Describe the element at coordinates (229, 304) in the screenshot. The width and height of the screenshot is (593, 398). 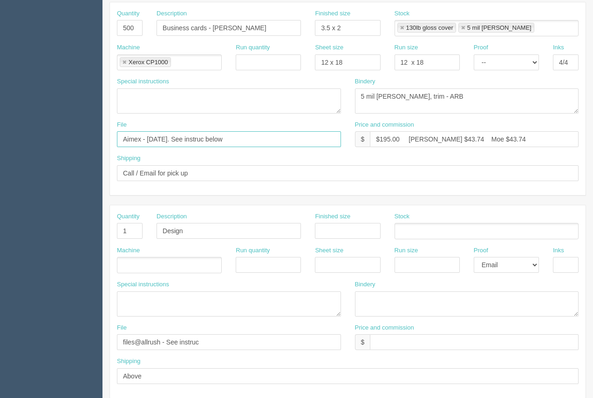
I see `textarea: logo sent to files@allrush See sample card and info for card in dkt. Also, client spoke to [PERSO...` at that location.